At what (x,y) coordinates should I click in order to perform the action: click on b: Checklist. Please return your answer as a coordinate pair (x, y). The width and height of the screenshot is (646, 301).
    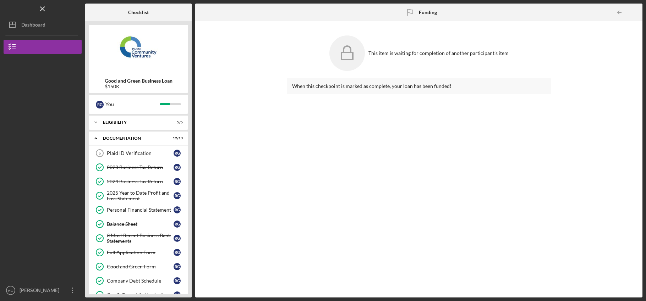
    Looking at the image, I should click on (138, 12).